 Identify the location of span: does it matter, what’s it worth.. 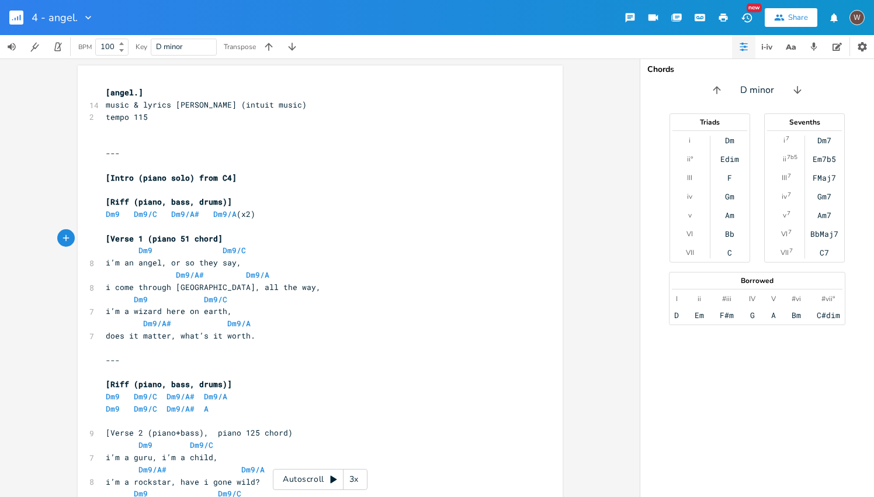
(181, 335).